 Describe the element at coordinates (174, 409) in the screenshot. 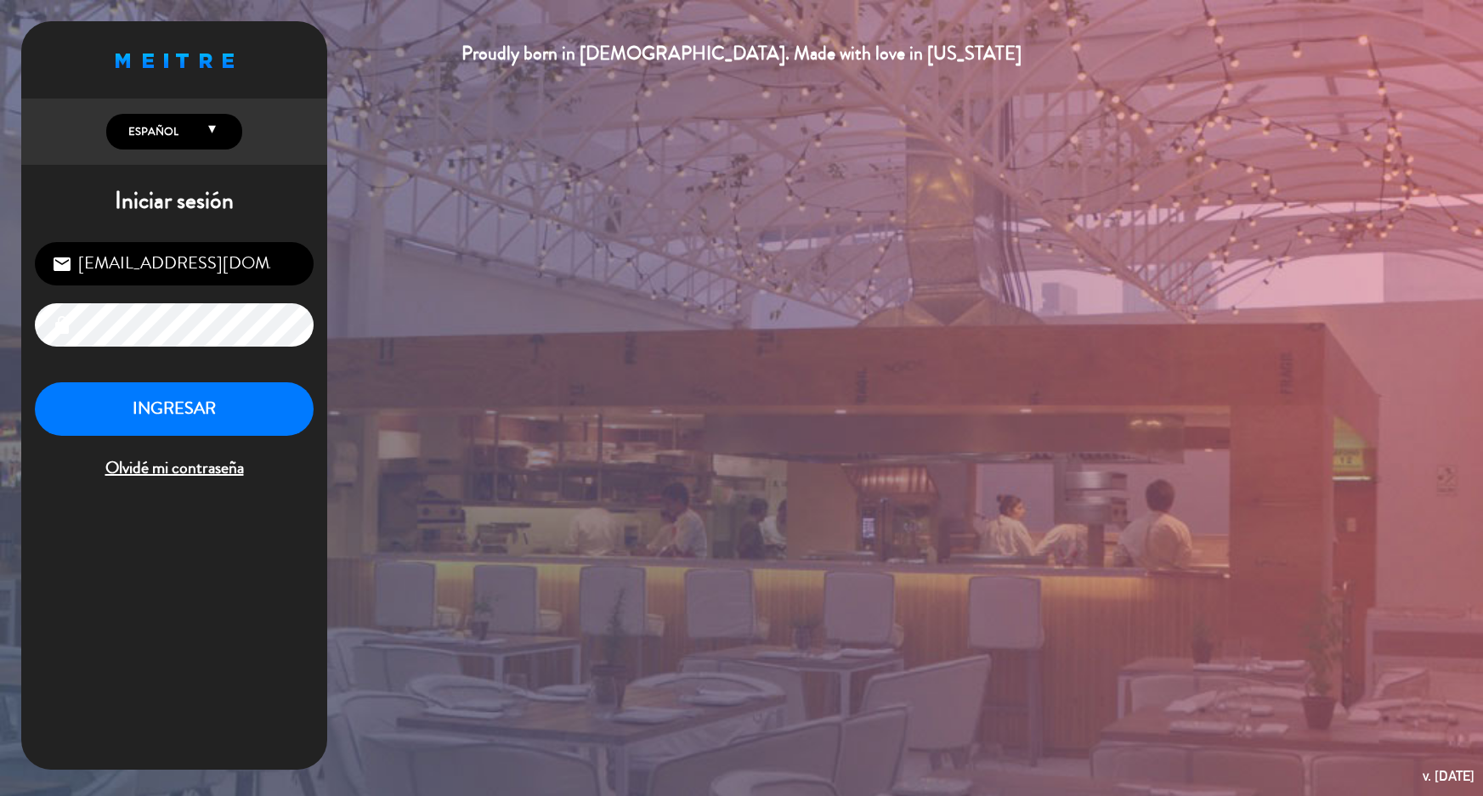

I see `button: INGRESAR` at that location.